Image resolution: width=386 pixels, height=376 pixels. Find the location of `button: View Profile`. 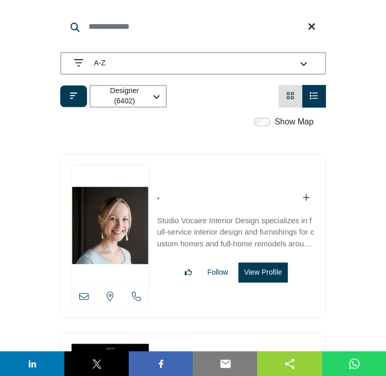

button: View Profile is located at coordinates (263, 272).